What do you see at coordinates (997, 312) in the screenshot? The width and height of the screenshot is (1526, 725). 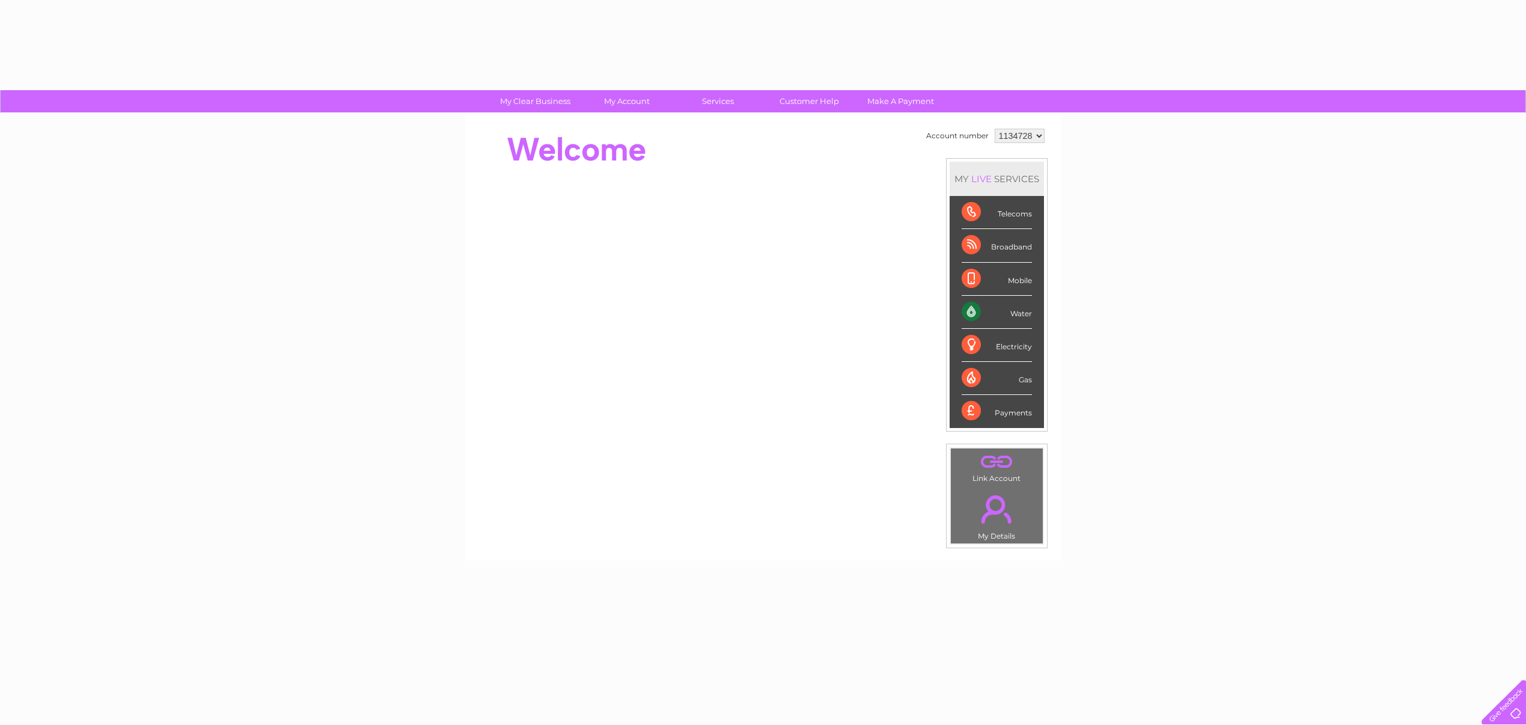 I see `div: Water` at bounding box center [997, 312].